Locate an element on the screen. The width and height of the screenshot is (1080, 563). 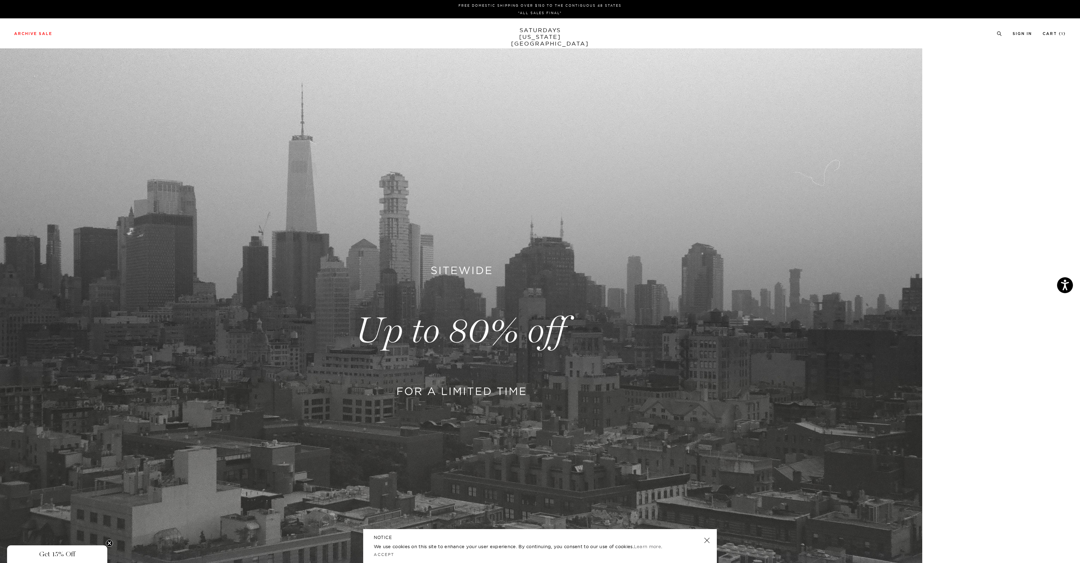
div: Get 15% OffClose teaser is located at coordinates (57, 554).